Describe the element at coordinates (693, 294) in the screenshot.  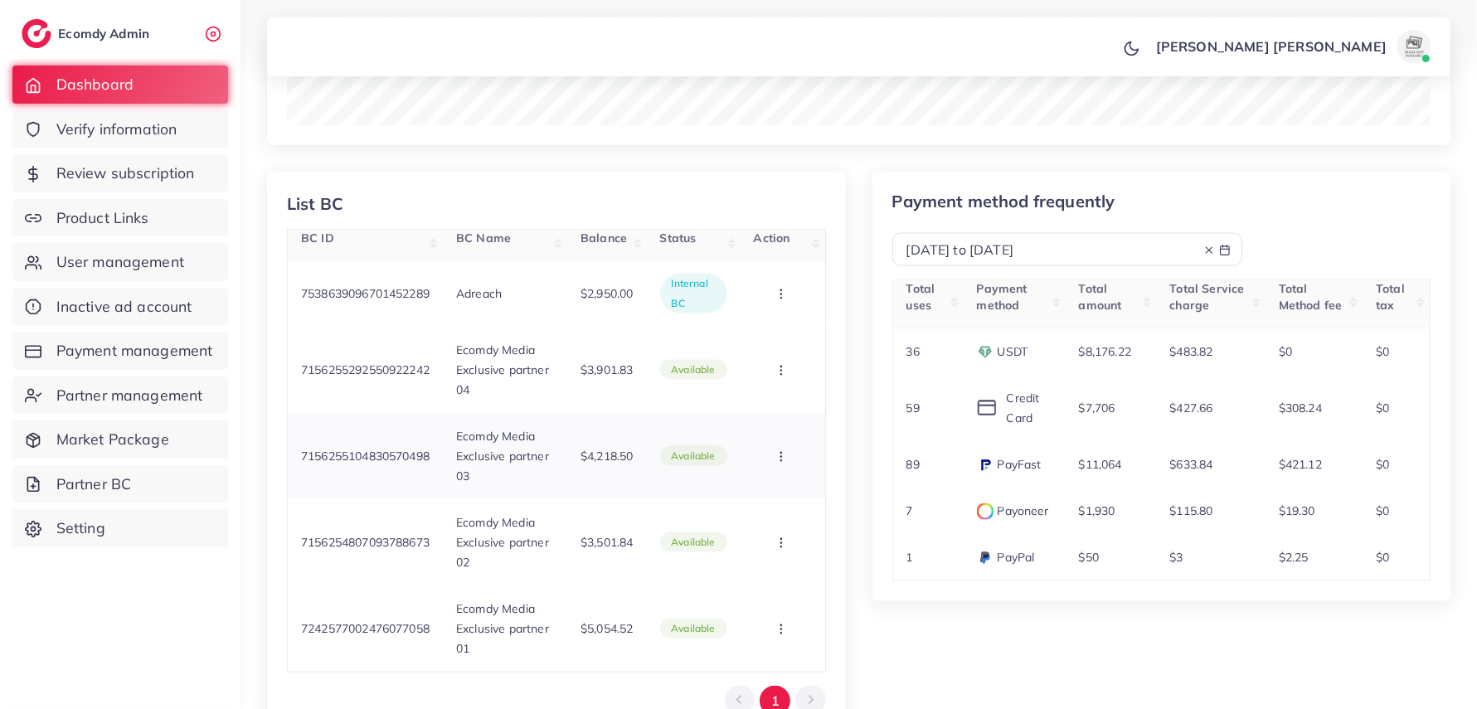
I see `p: Internal BC` at that location.